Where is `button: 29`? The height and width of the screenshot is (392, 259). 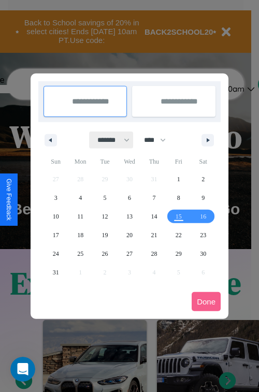
button: 29 is located at coordinates (178, 254).